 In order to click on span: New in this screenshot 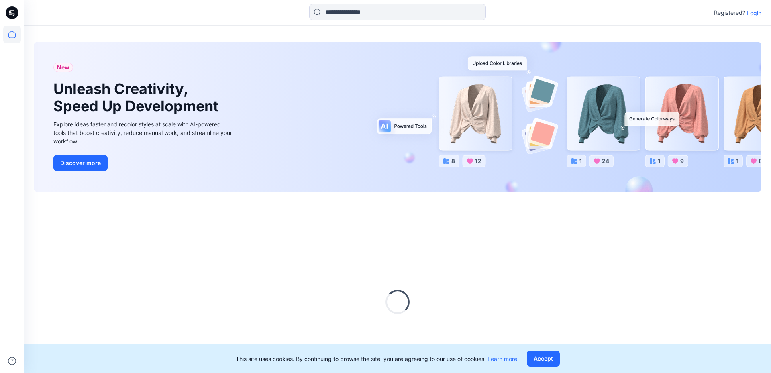, I will do `click(63, 67)`.